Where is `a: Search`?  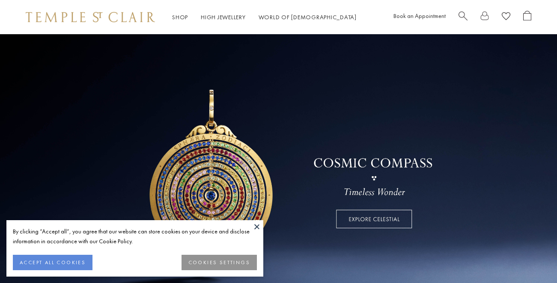 a: Search is located at coordinates (463, 17).